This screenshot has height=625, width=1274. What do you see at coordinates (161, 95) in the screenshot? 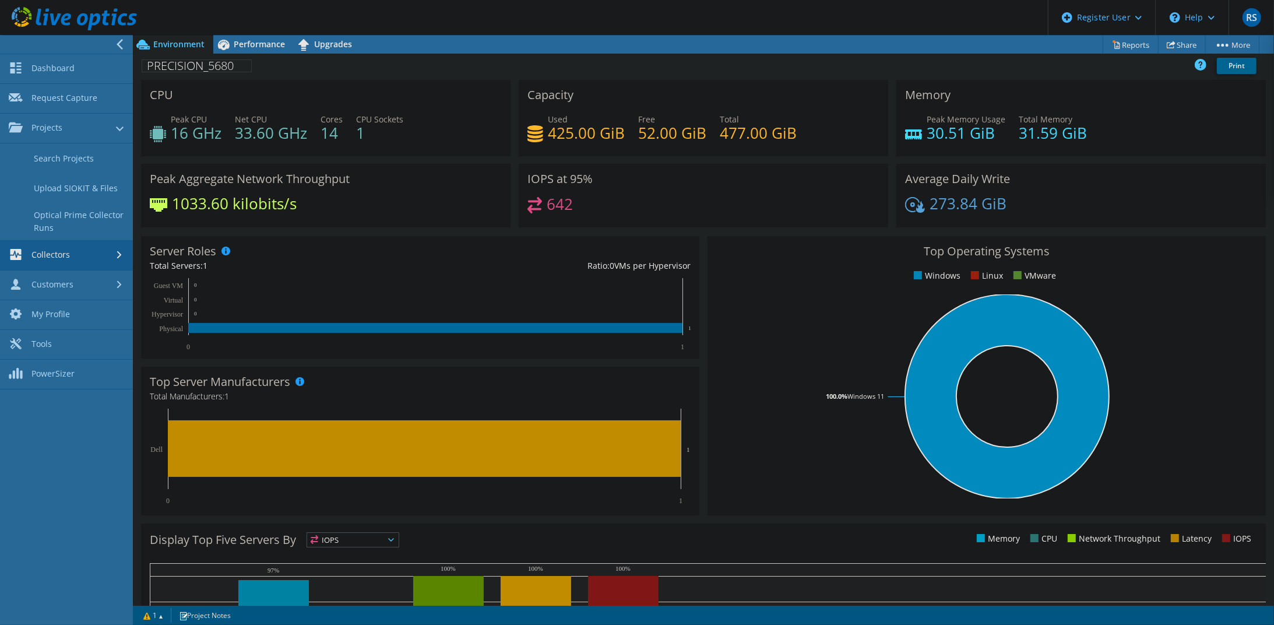
I see `h3: CPU` at bounding box center [161, 95].